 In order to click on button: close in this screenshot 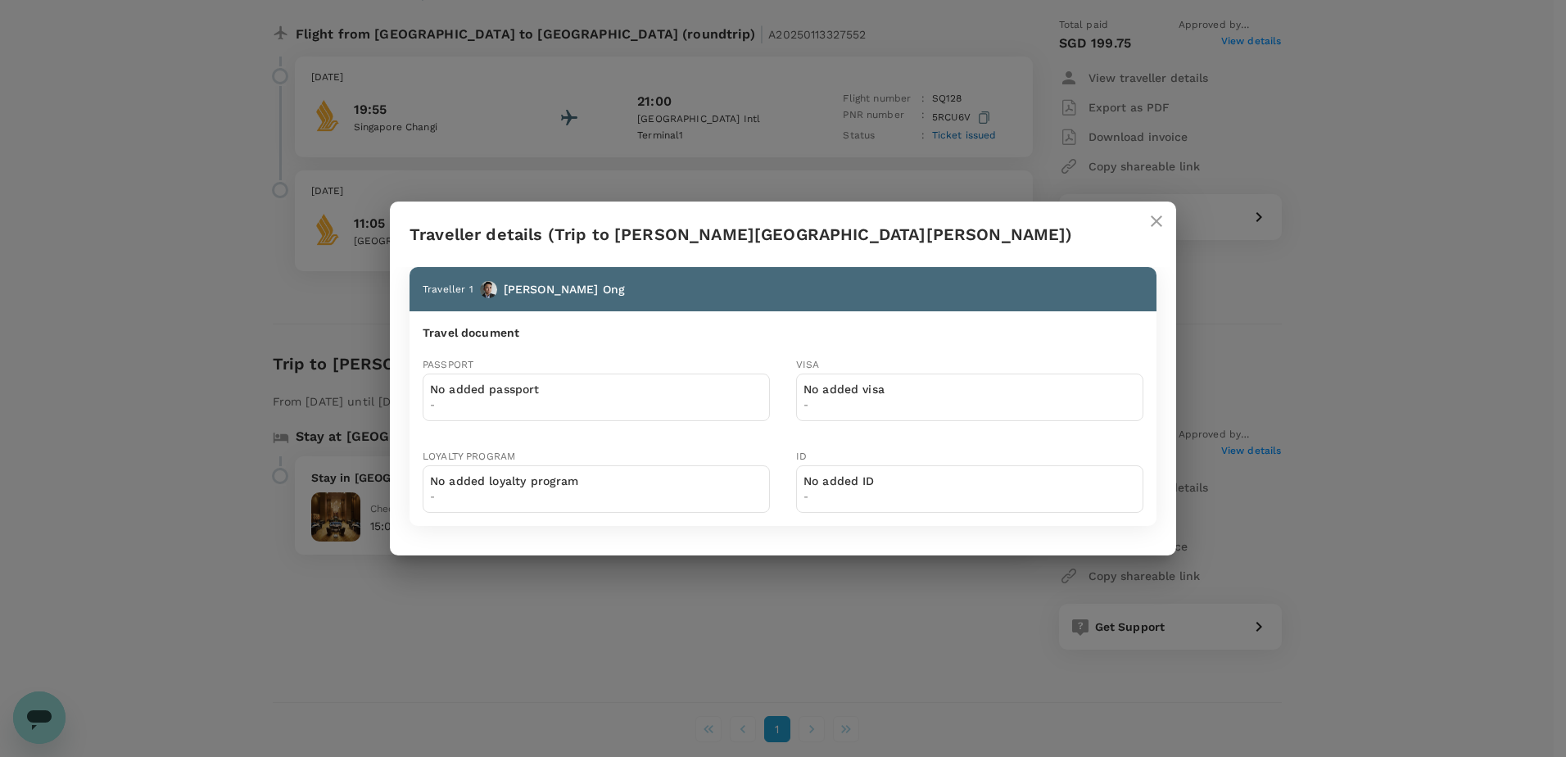, I will do `click(1156, 221)`.